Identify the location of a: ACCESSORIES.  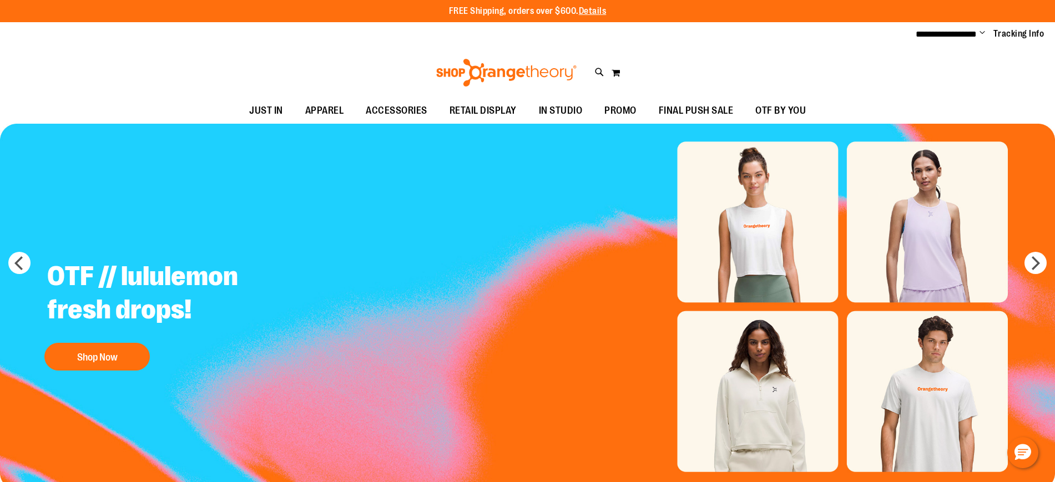
(396, 111).